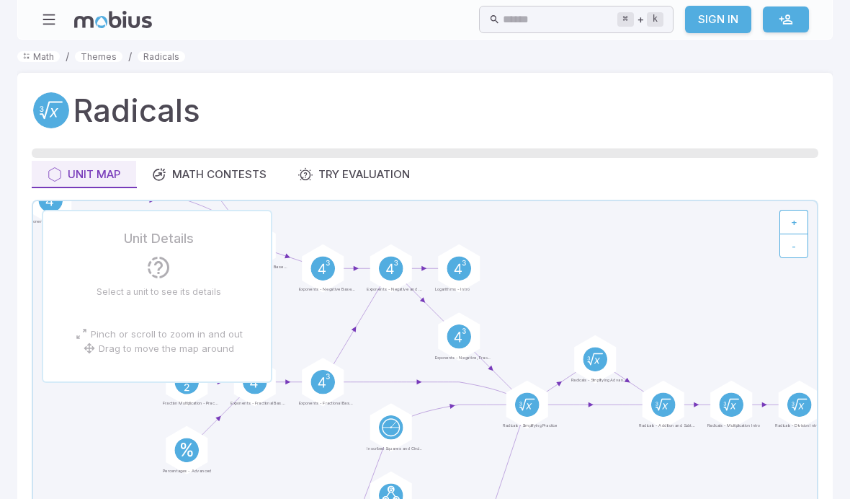  I want to click on div: Try Evaluation, so click(354, 174).